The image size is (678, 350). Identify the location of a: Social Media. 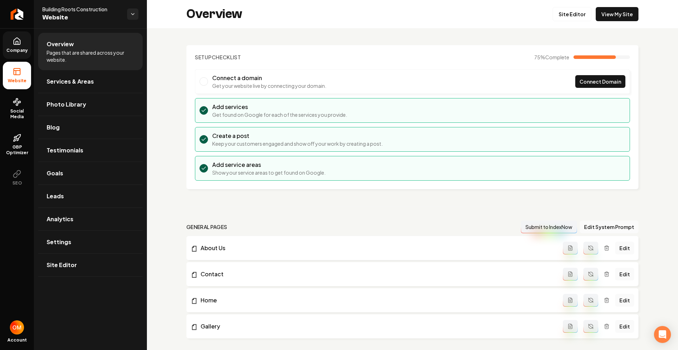
(17, 109).